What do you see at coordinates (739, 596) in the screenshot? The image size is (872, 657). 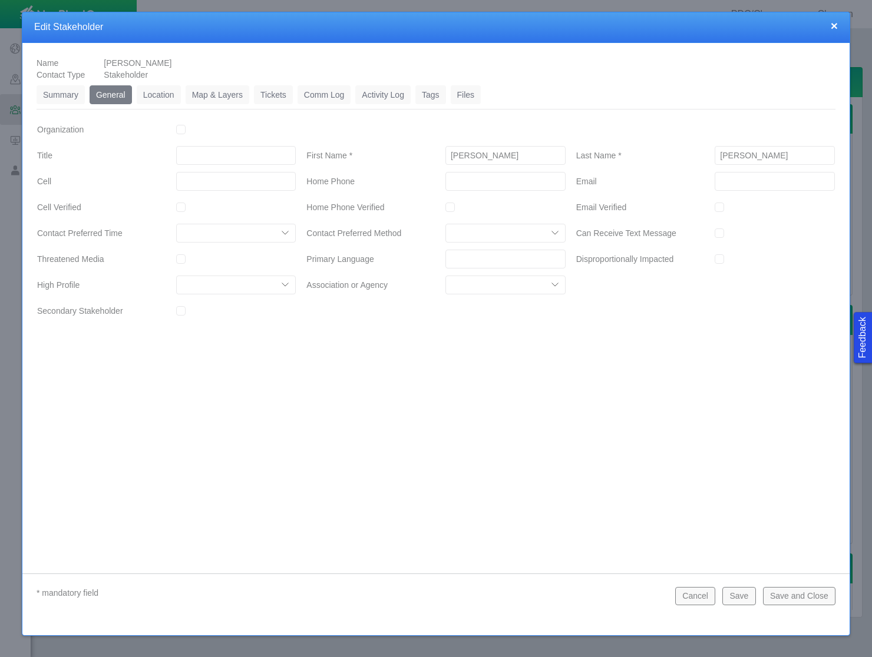 I see `button: Save` at bounding box center [739, 596].